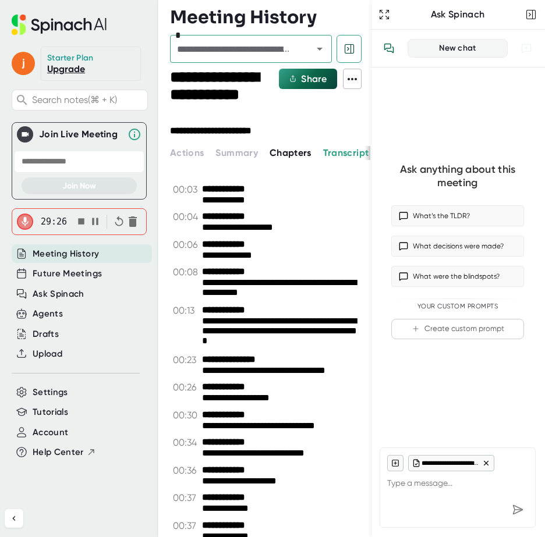  I want to click on button: Collapse sidebar, so click(14, 519).